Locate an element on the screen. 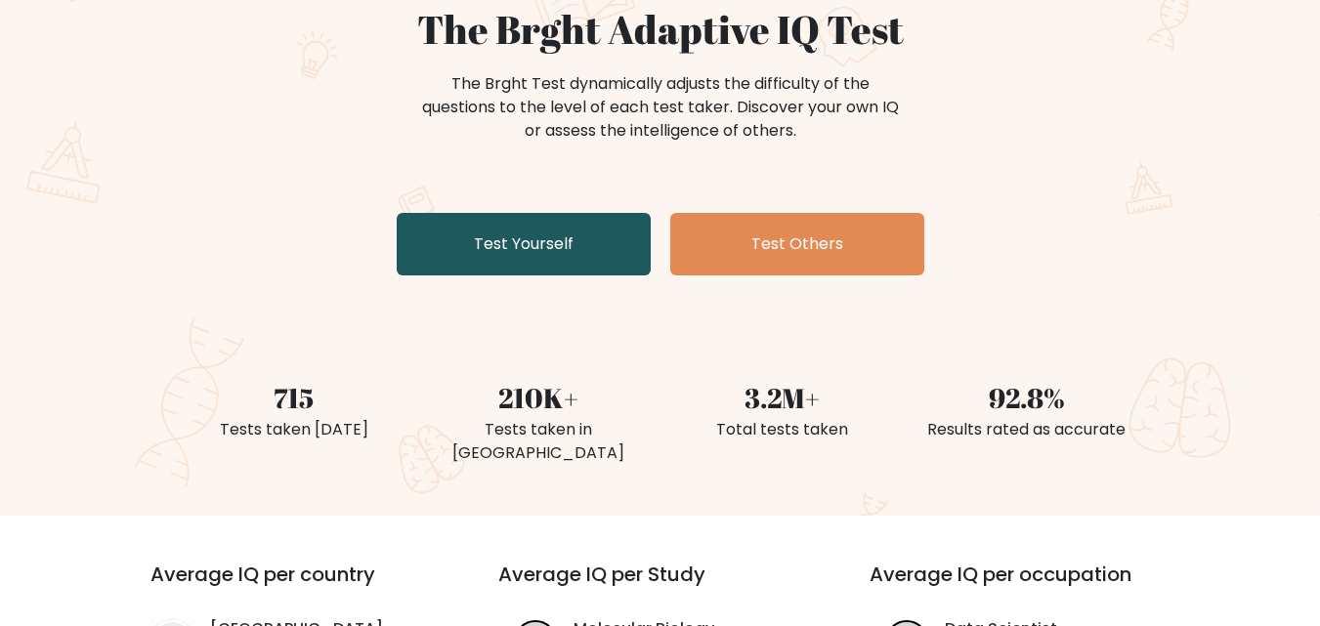 This screenshot has height=626, width=1320. h1: The Brght Adaptive IQ Test is located at coordinates (660, 29).